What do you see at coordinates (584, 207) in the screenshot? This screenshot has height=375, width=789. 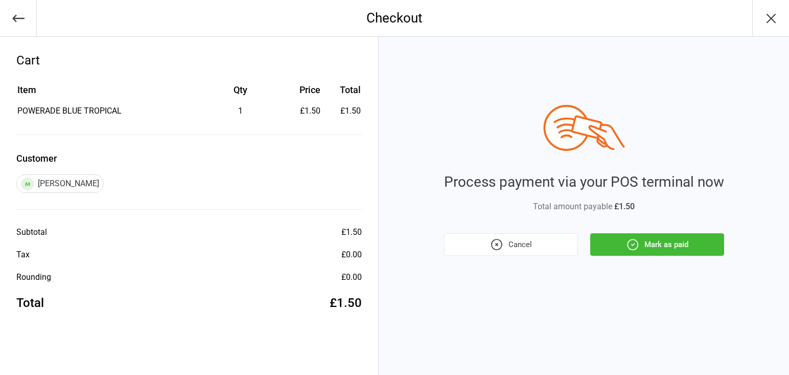 I see `div: Total amount payable` at bounding box center [584, 207].